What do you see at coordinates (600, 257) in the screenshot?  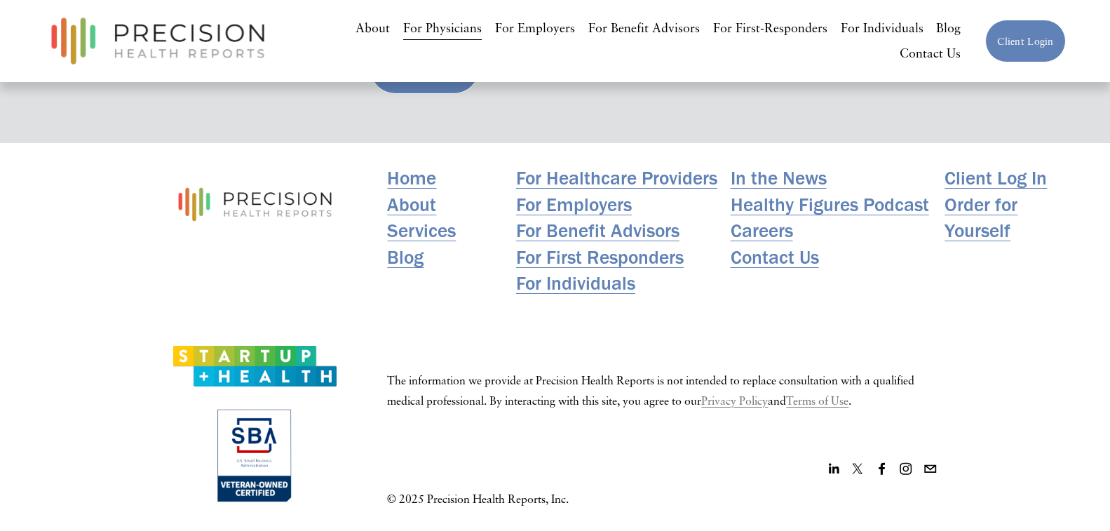 I see `a: For First Responders` at bounding box center [600, 257].